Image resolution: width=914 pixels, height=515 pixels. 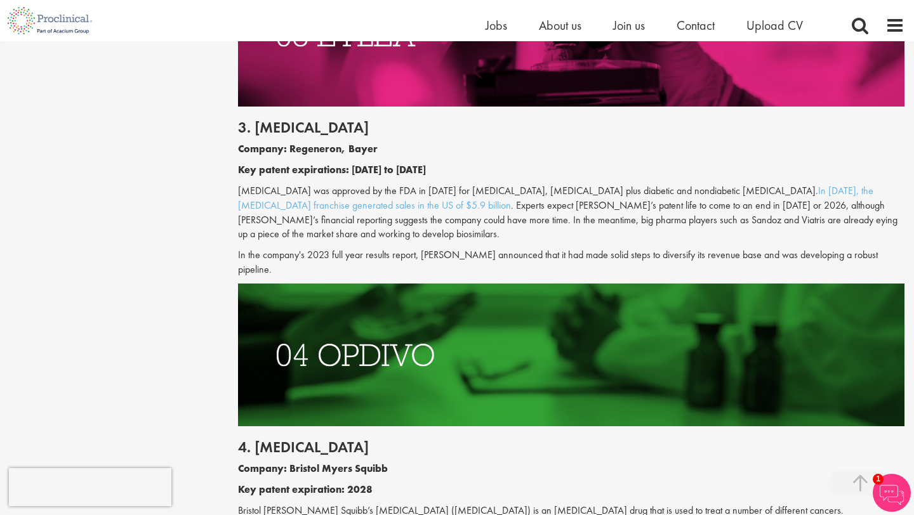 What do you see at coordinates (695, 25) in the screenshot?
I see `span: Contact` at bounding box center [695, 25].